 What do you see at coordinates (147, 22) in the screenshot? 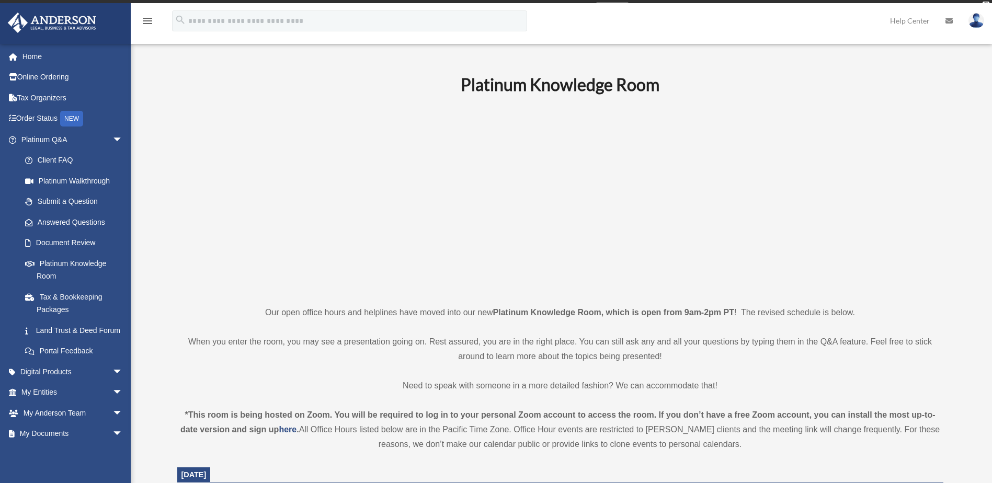
I see `a: menu` at bounding box center [147, 22].